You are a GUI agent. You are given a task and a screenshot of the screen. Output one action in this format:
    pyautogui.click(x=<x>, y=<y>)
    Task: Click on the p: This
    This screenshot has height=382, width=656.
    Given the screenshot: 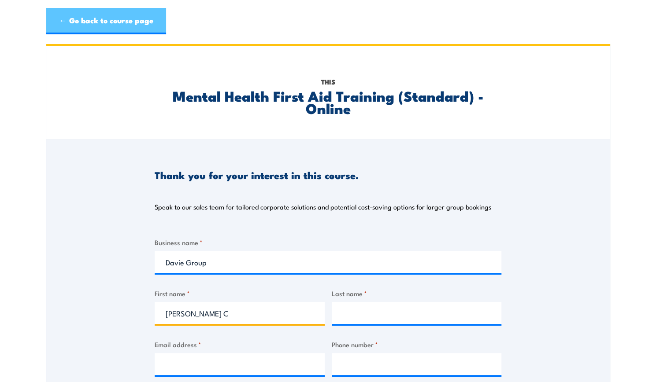 What is the action you would take?
    pyautogui.click(x=328, y=82)
    